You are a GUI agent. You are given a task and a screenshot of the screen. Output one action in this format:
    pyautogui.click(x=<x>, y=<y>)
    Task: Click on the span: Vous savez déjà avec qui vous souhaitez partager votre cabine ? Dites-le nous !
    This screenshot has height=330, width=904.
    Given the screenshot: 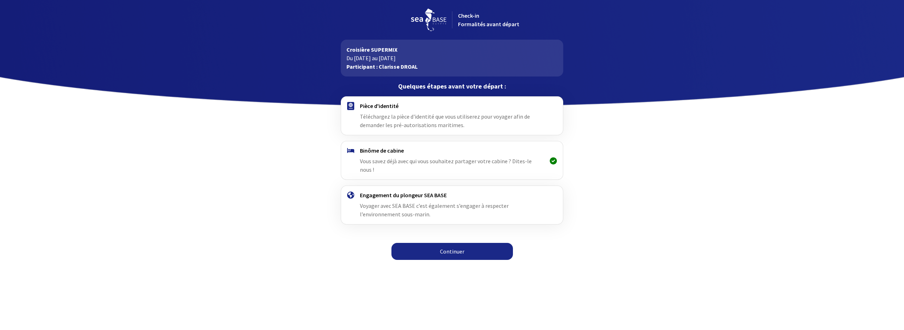 What is the action you would take?
    pyautogui.click(x=445, y=165)
    